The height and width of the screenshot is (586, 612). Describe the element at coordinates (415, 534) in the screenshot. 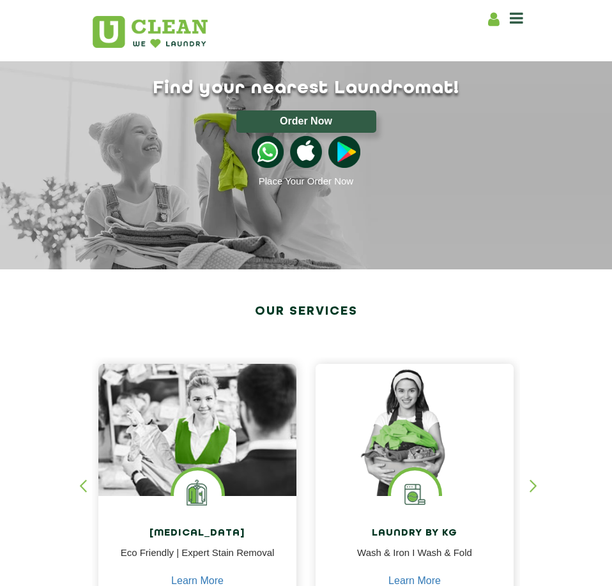

I see `h4: Laundry by Kg` at that location.